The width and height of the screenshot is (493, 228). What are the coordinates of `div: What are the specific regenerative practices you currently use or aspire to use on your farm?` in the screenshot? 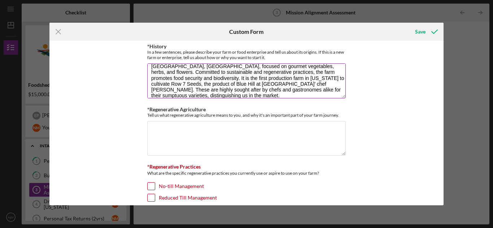 It's located at (246, 174).